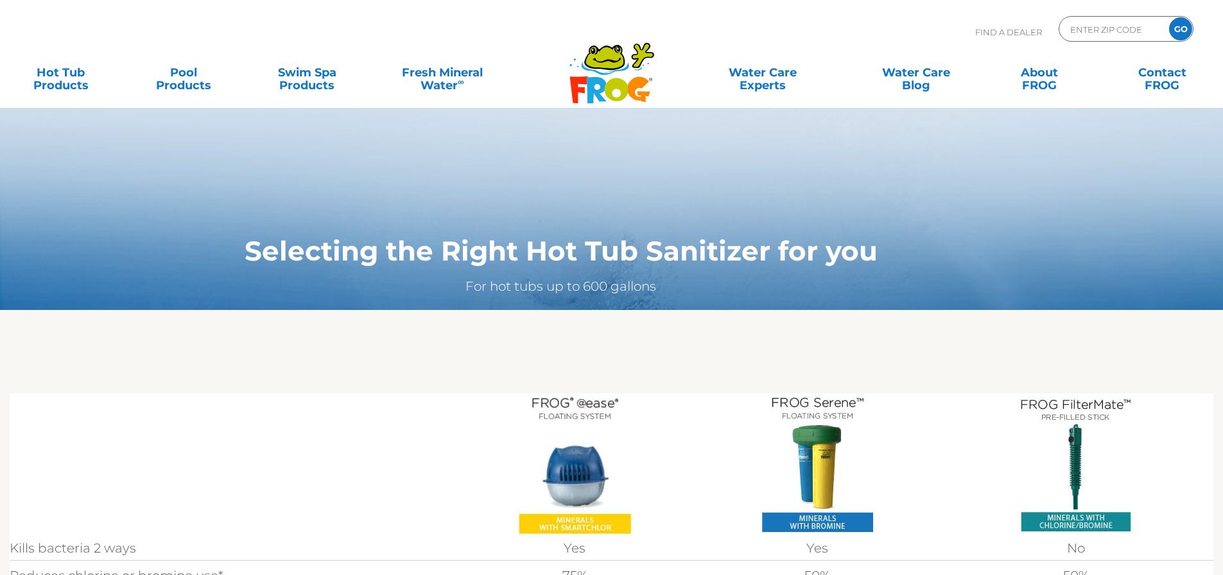 This screenshot has height=575, width=1223. Describe the element at coordinates (561, 251) in the screenshot. I see `h1: Selecting the Right Hot Tub Sanitizer for you` at that location.